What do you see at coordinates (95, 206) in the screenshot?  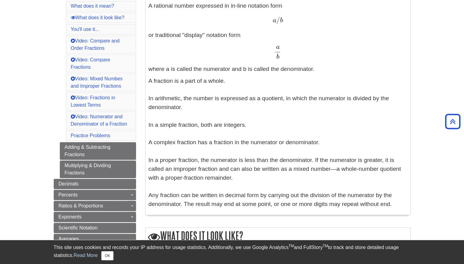 I see `a: Ratios & Proportions` at bounding box center [95, 206].